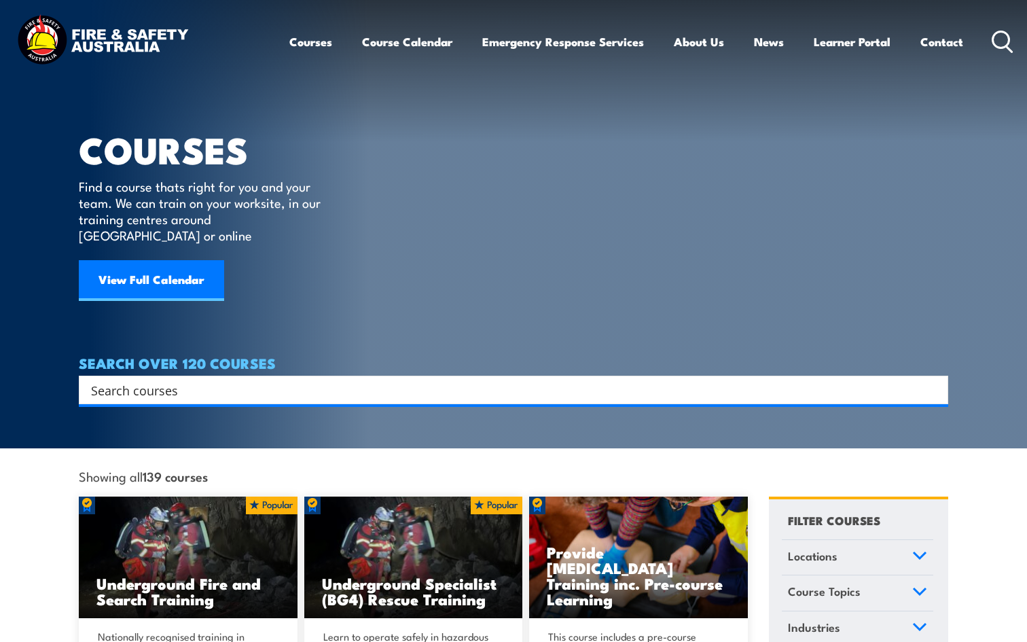 The image size is (1027, 642). I want to click on img: Low Voltage Rescue and Provide CPR, so click(639, 558).